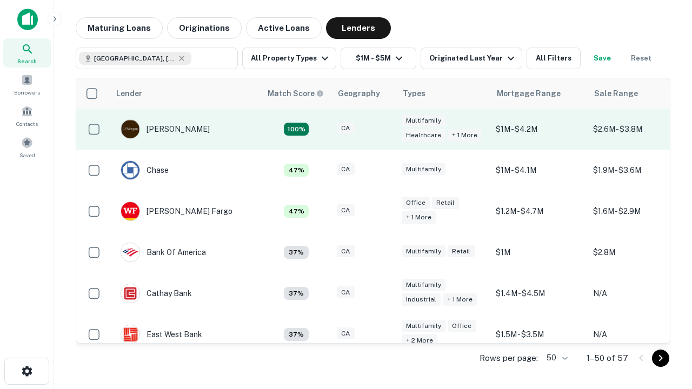  Describe the element at coordinates (636, 170) in the screenshot. I see `td: $1.9M - $3.6M` at that location.